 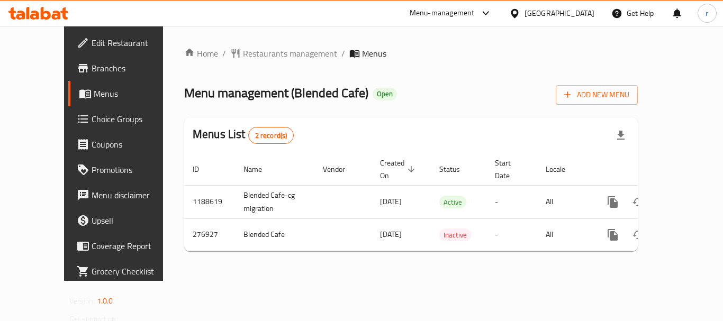 What do you see at coordinates (455, 235) in the screenshot?
I see `div: Inactive` at bounding box center [455, 235].